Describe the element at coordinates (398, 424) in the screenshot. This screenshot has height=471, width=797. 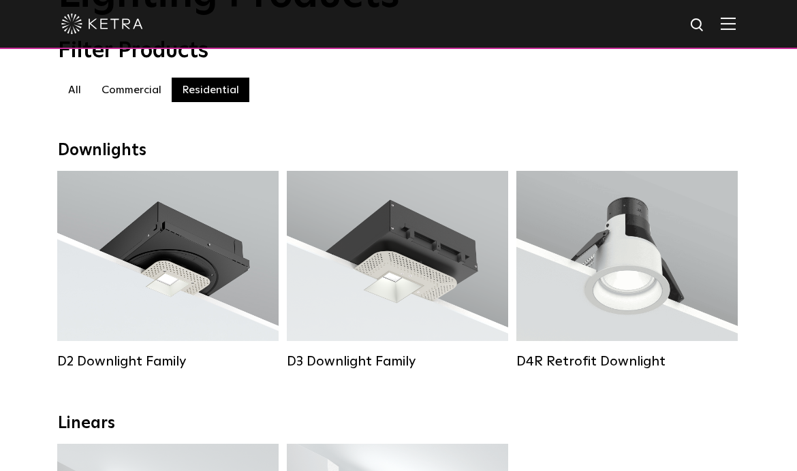
I see `div: Linears` at that location.